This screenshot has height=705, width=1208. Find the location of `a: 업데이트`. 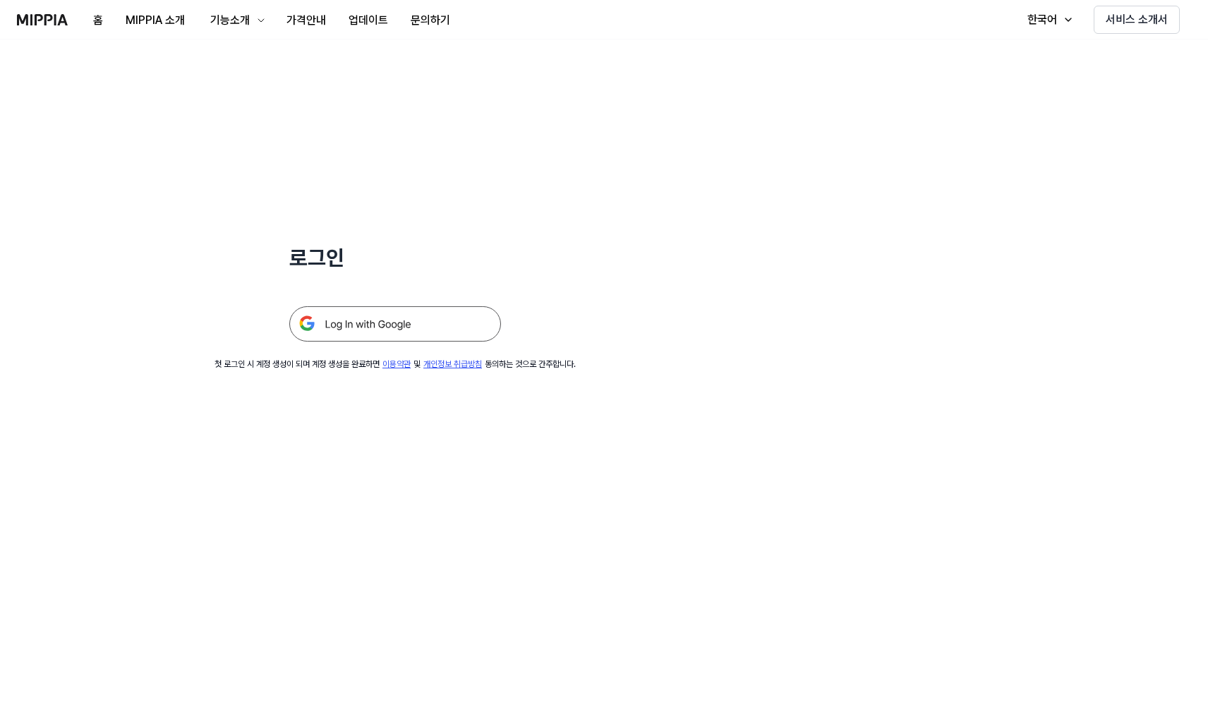

a: 업데이트 is located at coordinates (368, 20).